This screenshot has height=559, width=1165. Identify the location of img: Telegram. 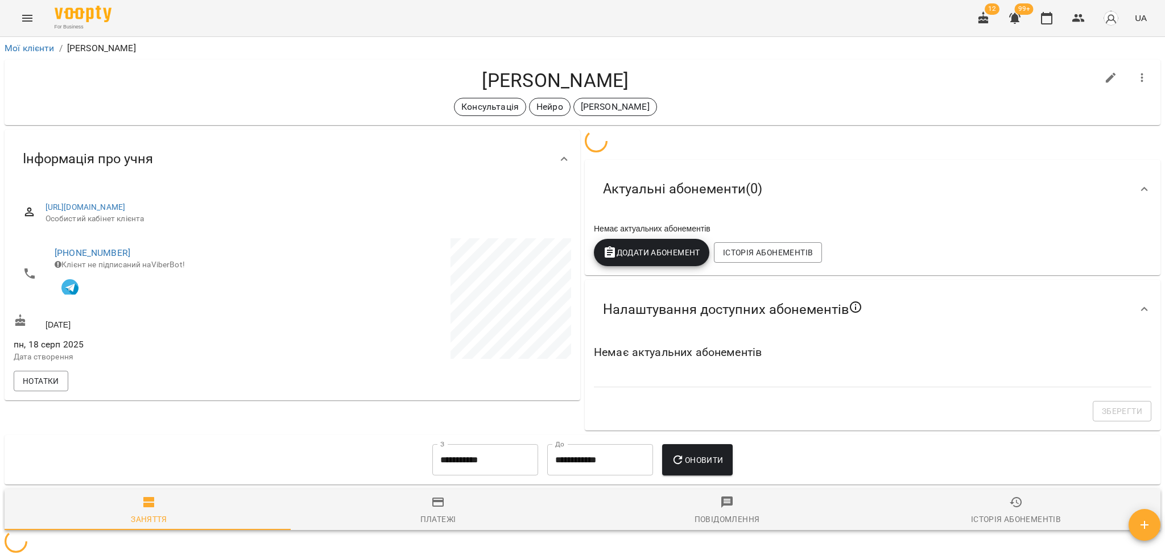
(70, 288).